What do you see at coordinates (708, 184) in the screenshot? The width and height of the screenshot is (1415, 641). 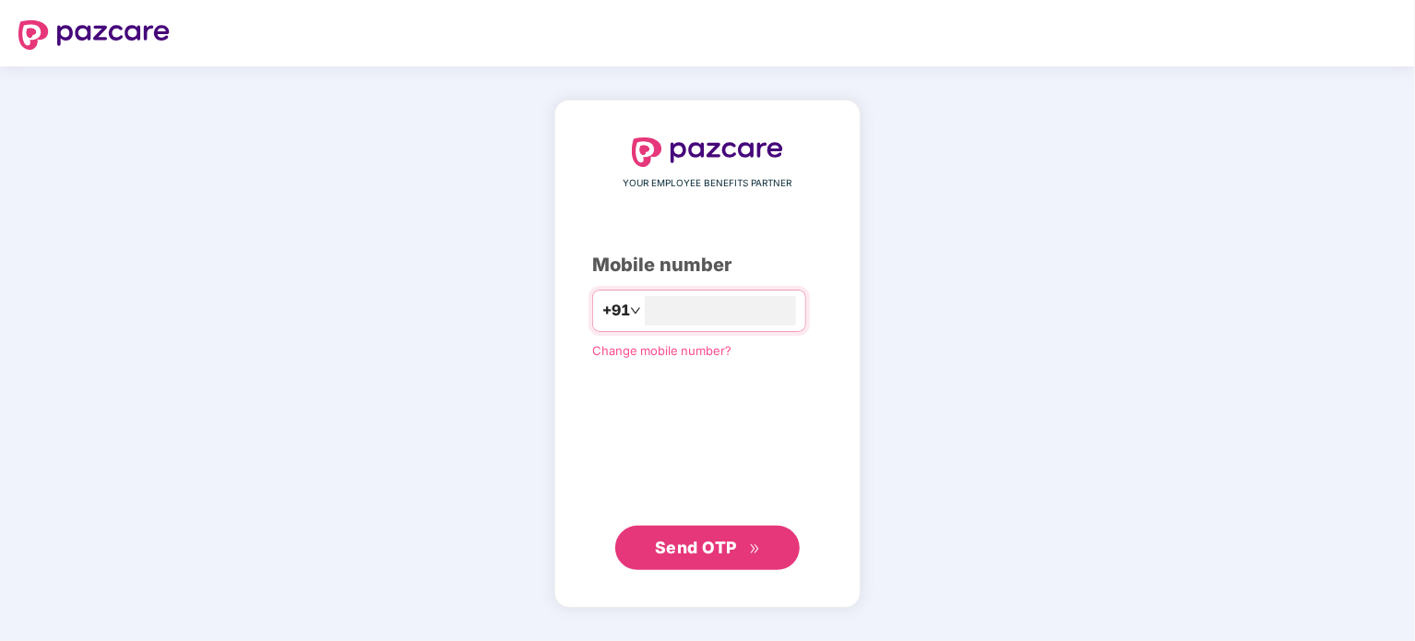 I see `span: YOUR EMPLOYEE BENEFITS PARTNER` at bounding box center [708, 184].